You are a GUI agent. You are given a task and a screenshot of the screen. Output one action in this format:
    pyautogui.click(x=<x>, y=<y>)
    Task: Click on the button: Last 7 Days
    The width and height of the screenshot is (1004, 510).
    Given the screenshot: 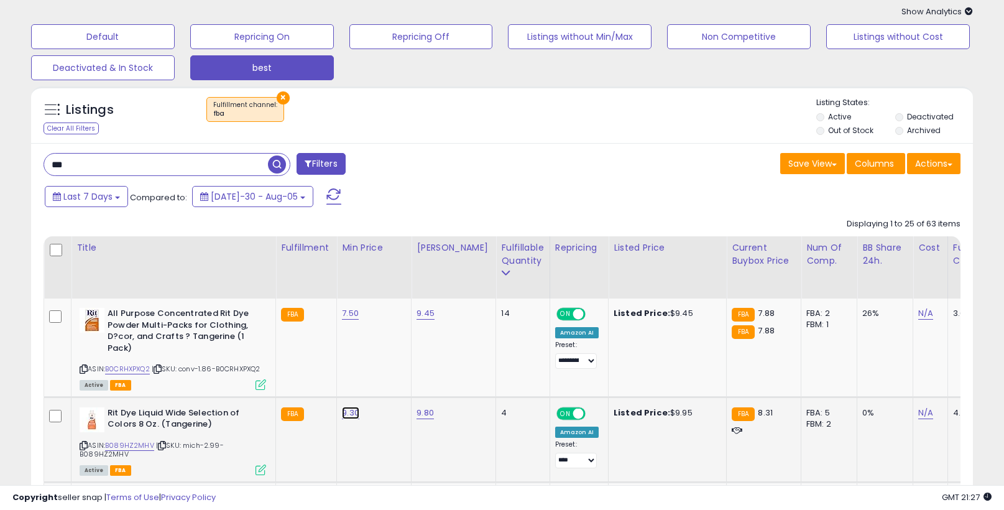 What is the action you would take?
    pyautogui.click(x=86, y=196)
    